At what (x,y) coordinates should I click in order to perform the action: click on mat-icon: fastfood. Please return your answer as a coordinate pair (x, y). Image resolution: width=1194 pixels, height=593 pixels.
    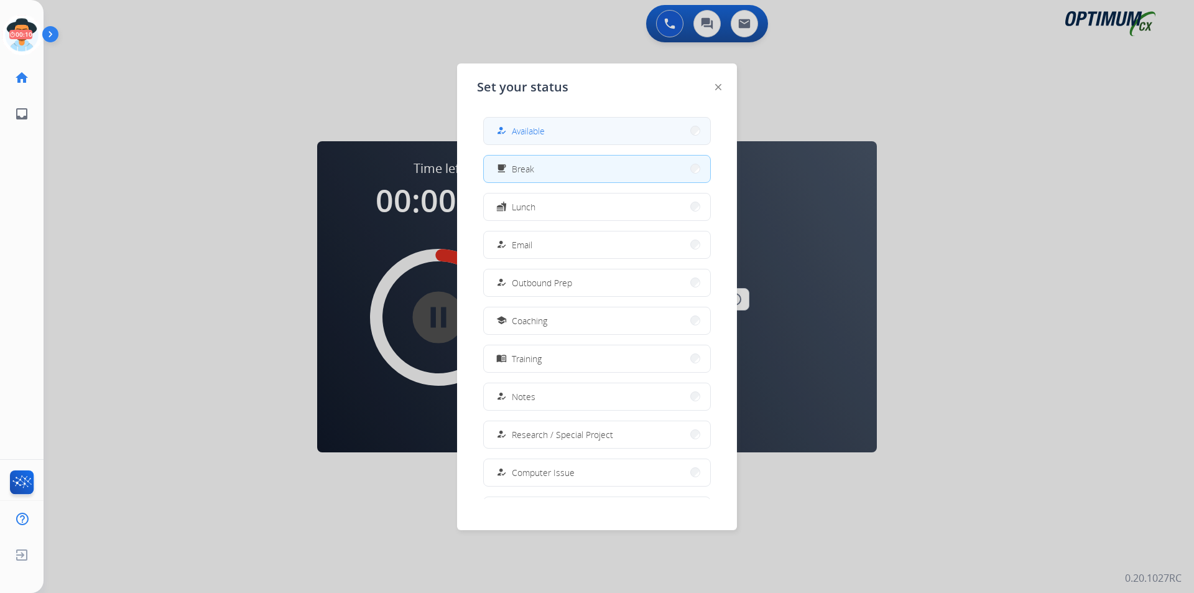
    Looking at the image, I should click on (501, 206).